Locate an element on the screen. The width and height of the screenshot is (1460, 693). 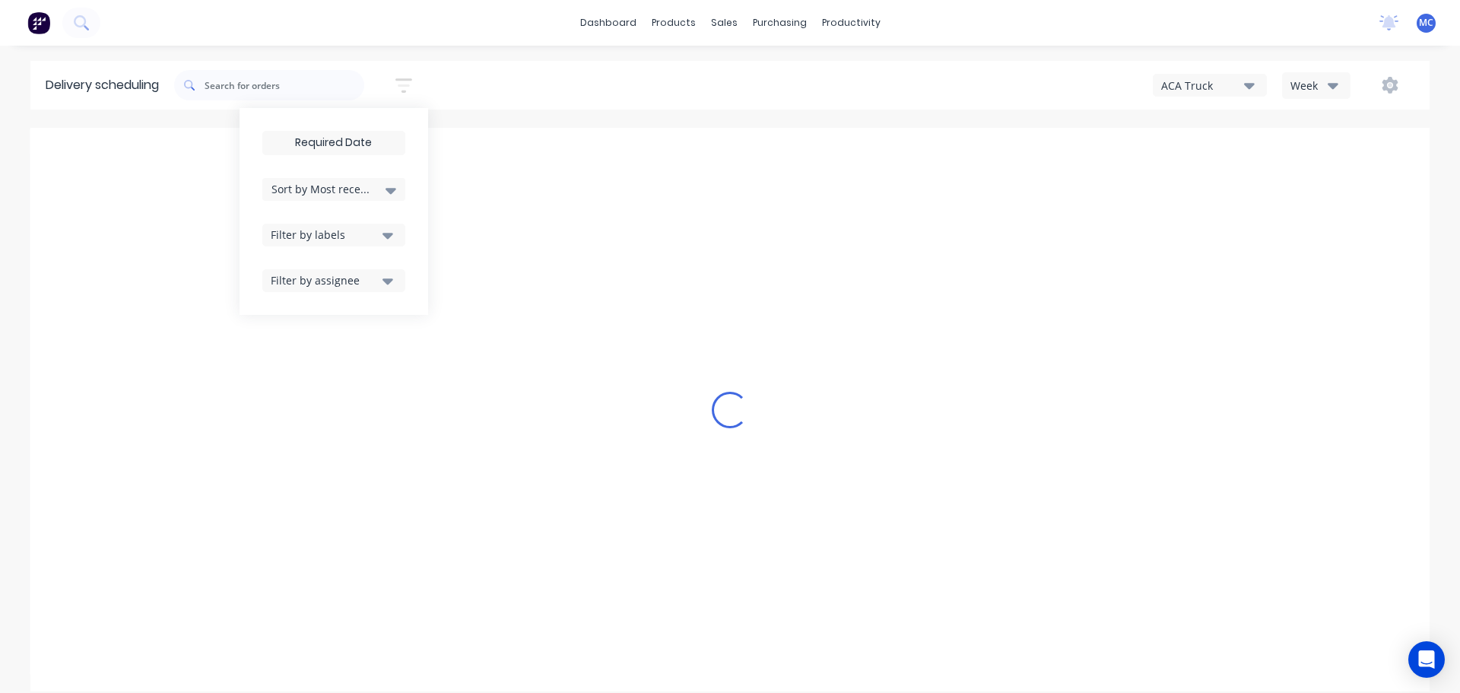
div: Delivery scheduling is located at coordinates (102, 85).